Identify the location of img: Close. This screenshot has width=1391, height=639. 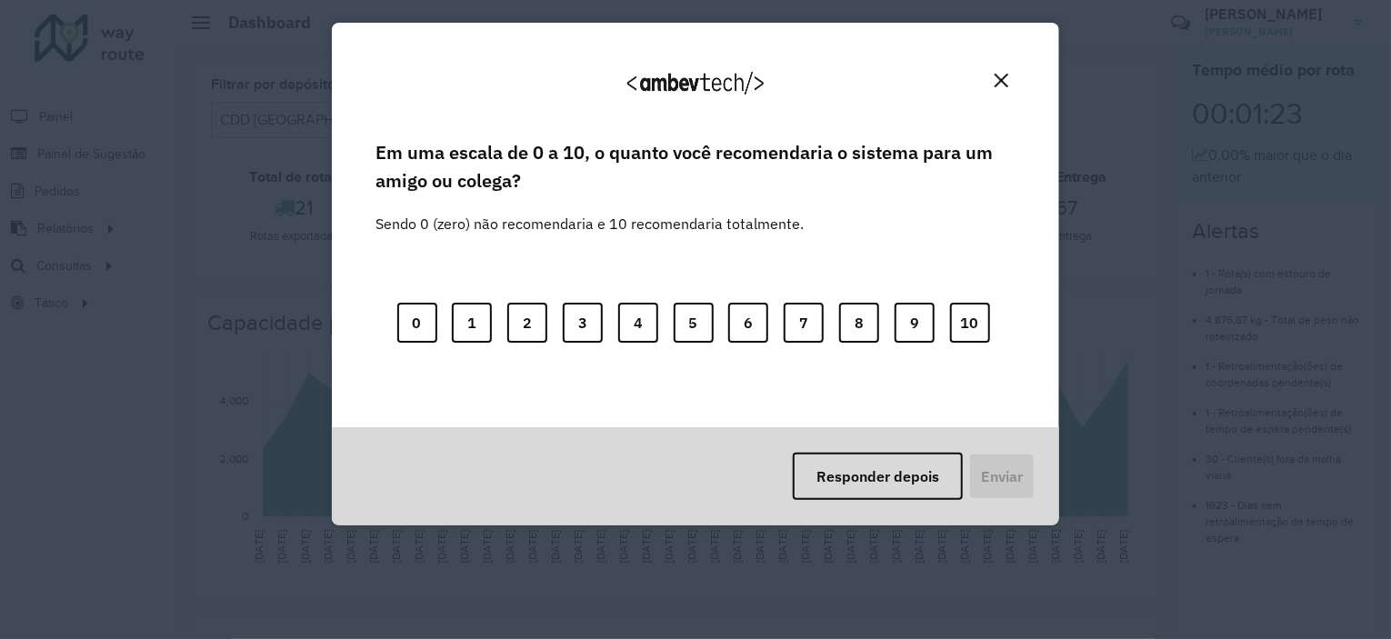
(1001, 80).